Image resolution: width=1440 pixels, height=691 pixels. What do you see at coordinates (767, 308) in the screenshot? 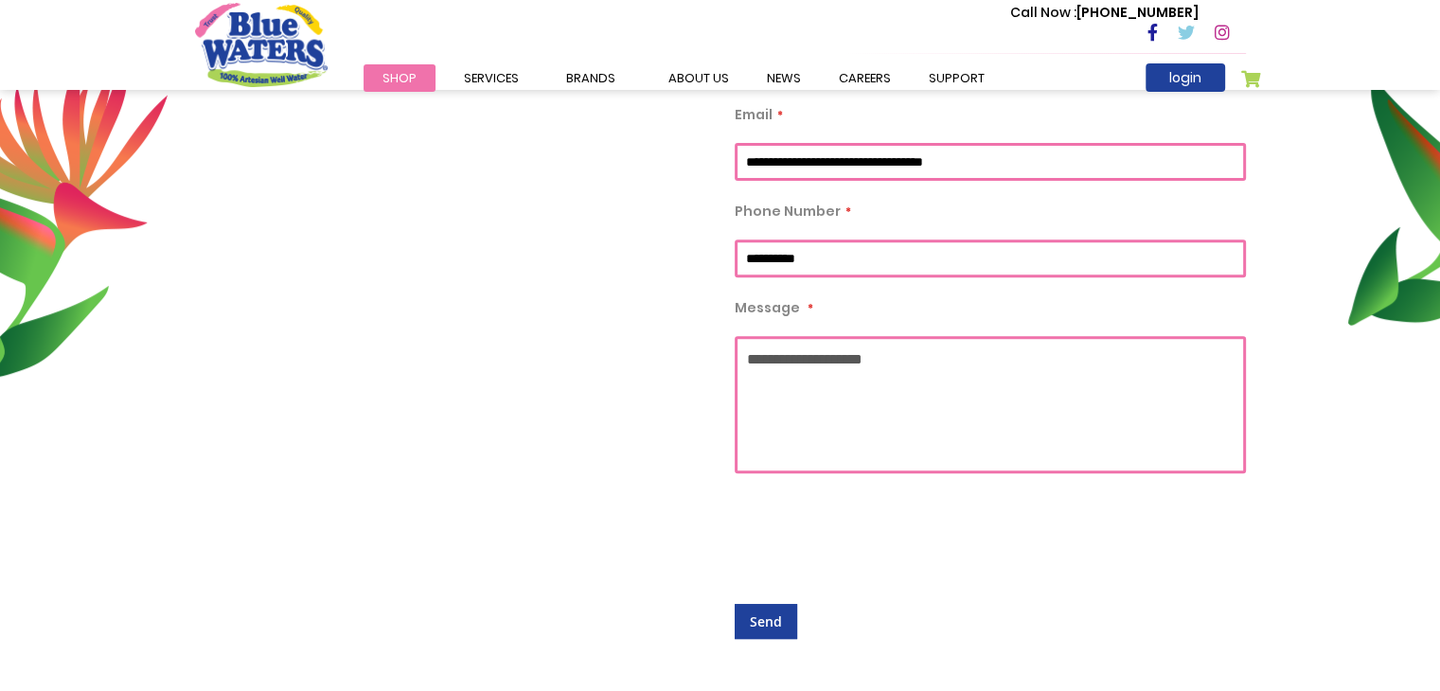
I see `span: Message` at bounding box center [767, 308].